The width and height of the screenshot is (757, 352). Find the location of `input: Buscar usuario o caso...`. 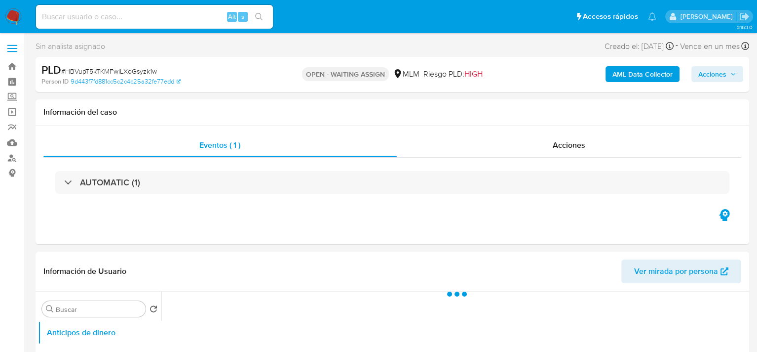

input: Buscar usuario o caso... is located at coordinates (155, 17).